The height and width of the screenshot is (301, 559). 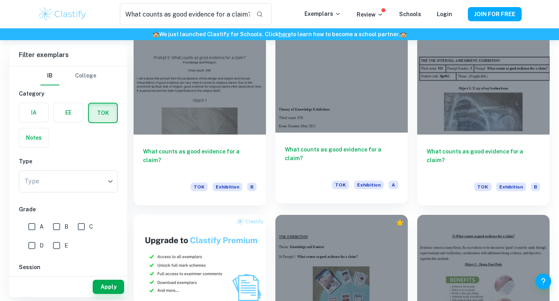 I want to click on h6: Category, so click(x=68, y=94).